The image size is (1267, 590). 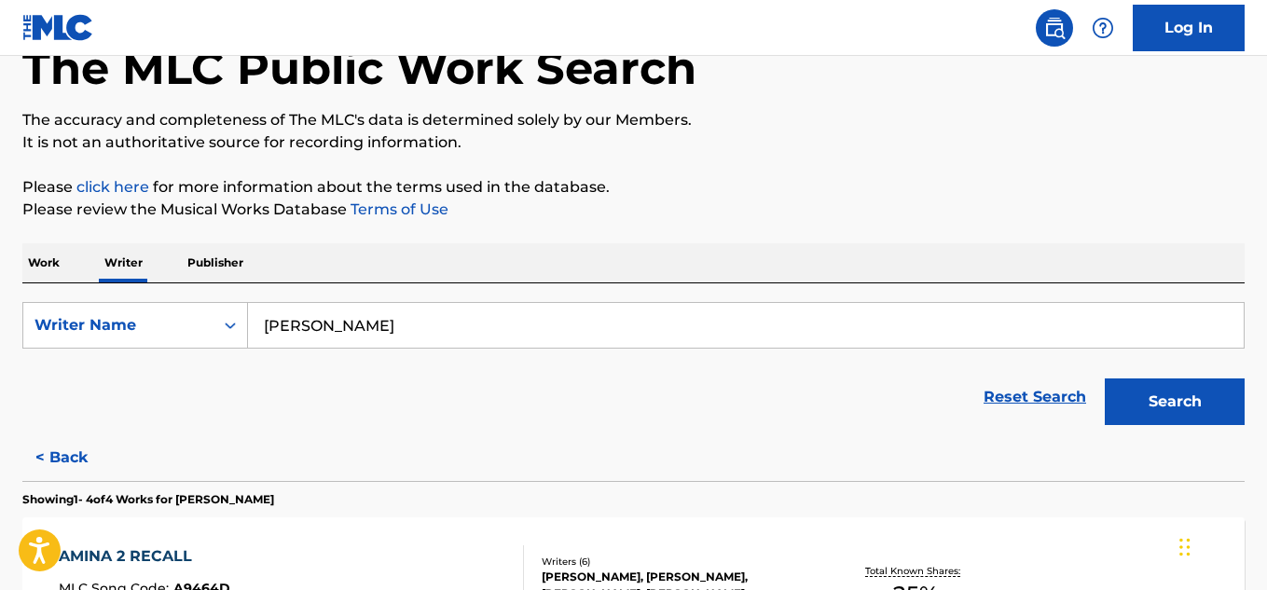 I want to click on p: Publisher, so click(x=215, y=263).